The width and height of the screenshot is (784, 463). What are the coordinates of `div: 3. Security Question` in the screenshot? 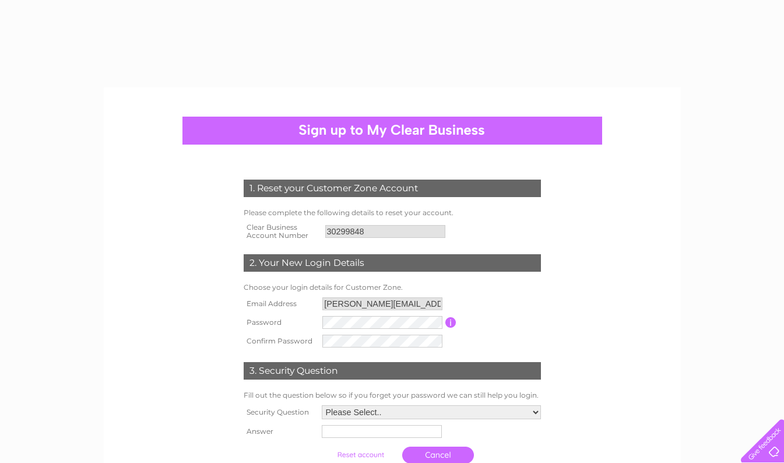 It's located at (392, 371).